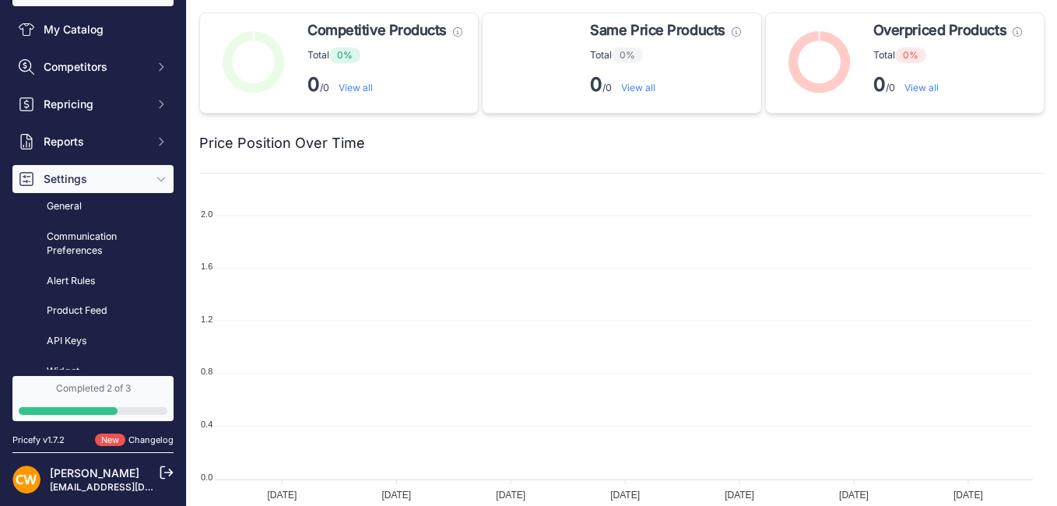 This screenshot has height=506, width=1057. What do you see at coordinates (377, 30) in the screenshot?
I see `span: Competitive Products` at bounding box center [377, 30].